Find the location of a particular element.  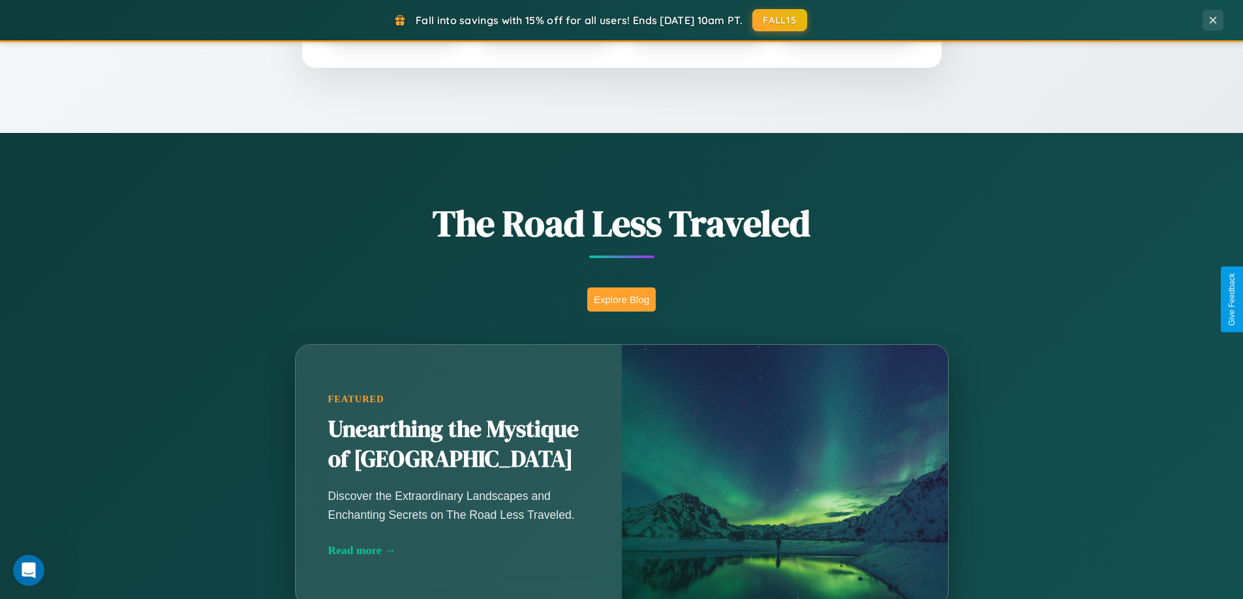

button: Explore Blog is located at coordinates (621, 299).